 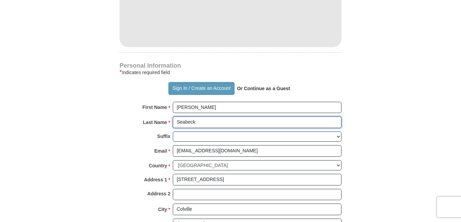 What do you see at coordinates (158, 166) in the screenshot?
I see `strong: Country` at bounding box center [158, 166].